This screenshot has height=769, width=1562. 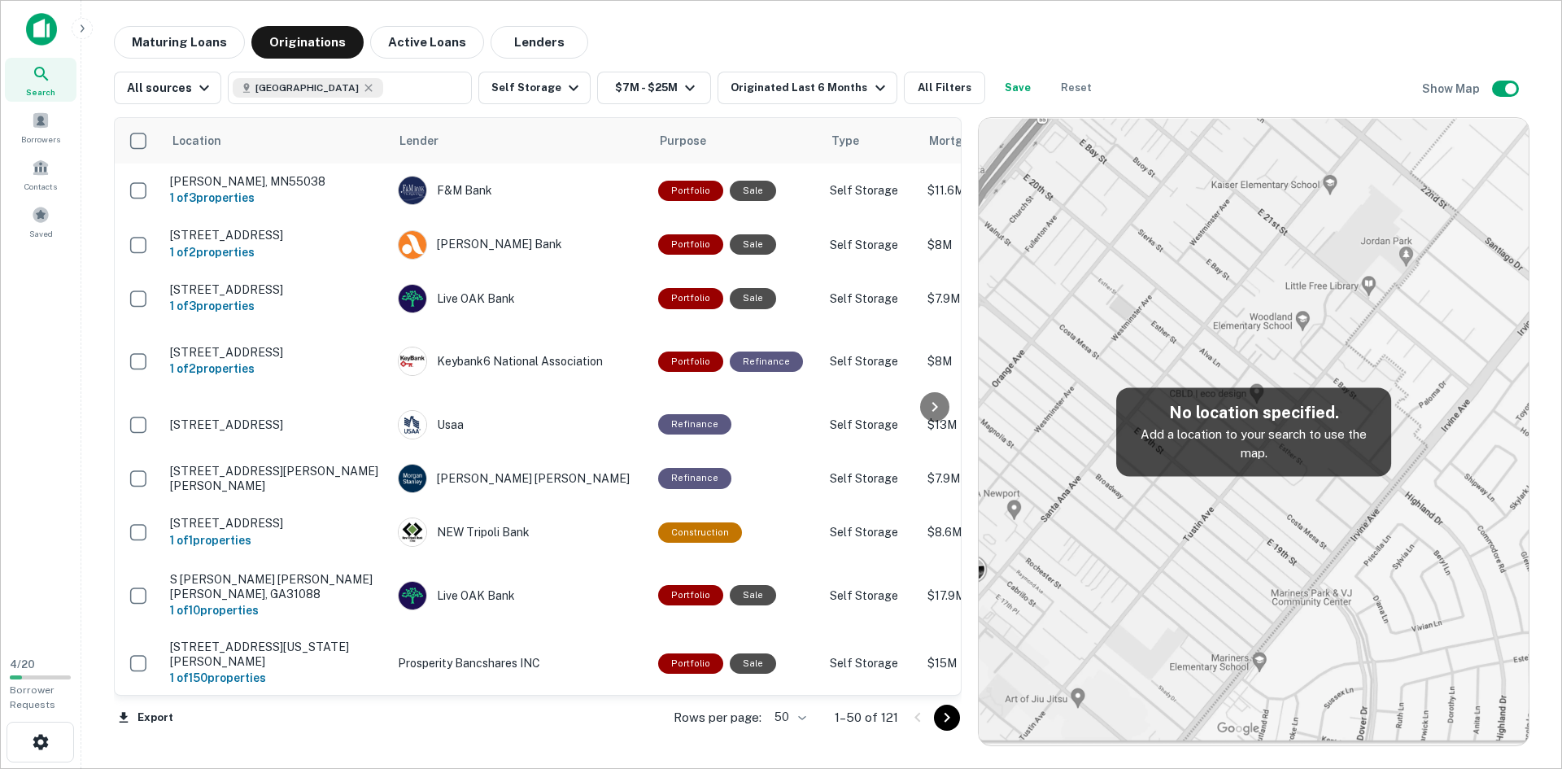 I want to click on span: Location, so click(x=207, y=141).